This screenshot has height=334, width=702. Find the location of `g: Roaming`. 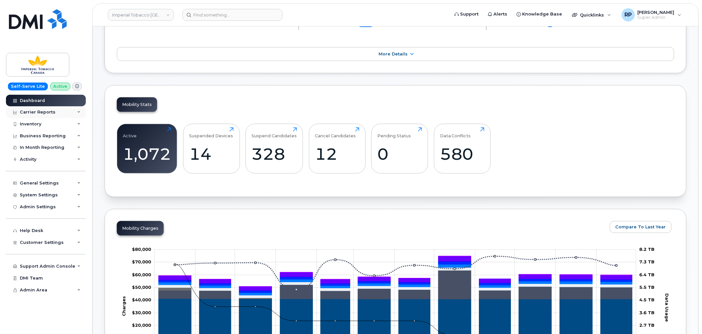

g: Roaming is located at coordinates (396, 285).